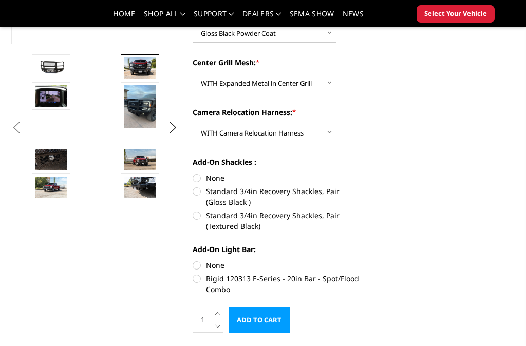  Describe the element at coordinates (456, 14) in the screenshot. I see `span: Select Your Vehicle` at that location.